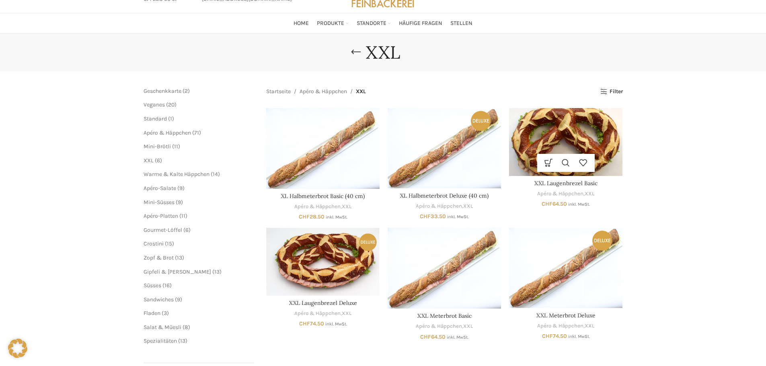  What do you see at coordinates (163, 230) in the screenshot?
I see `a: Gourmet-Löffel` at bounding box center [163, 230].